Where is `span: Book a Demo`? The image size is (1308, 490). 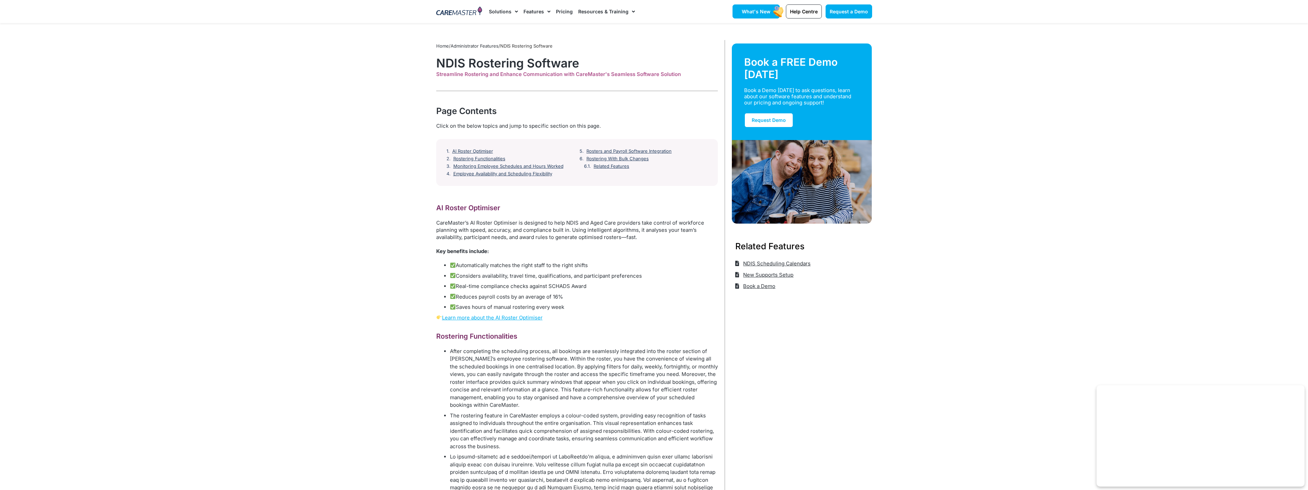
span: Book a Demo is located at coordinates (758, 286).